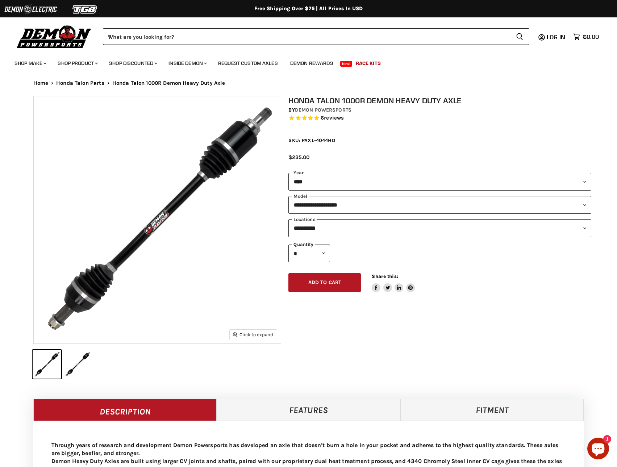 This screenshot has height=467, width=617. I want to click on nav: Breadcrumbs, so click(309, 83).